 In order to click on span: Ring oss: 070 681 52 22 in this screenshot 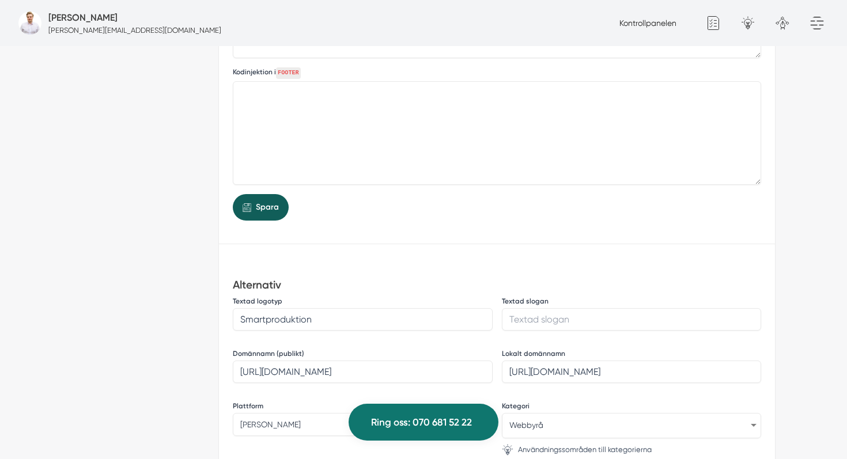, I will do `click(421, 422)`.